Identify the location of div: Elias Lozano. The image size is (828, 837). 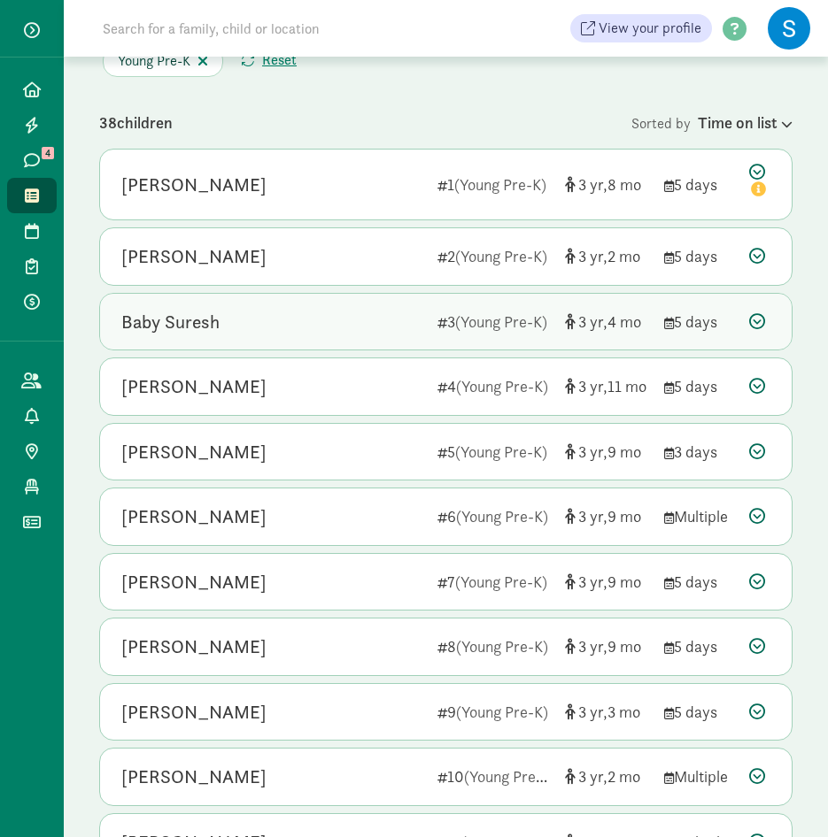
(194, 185).